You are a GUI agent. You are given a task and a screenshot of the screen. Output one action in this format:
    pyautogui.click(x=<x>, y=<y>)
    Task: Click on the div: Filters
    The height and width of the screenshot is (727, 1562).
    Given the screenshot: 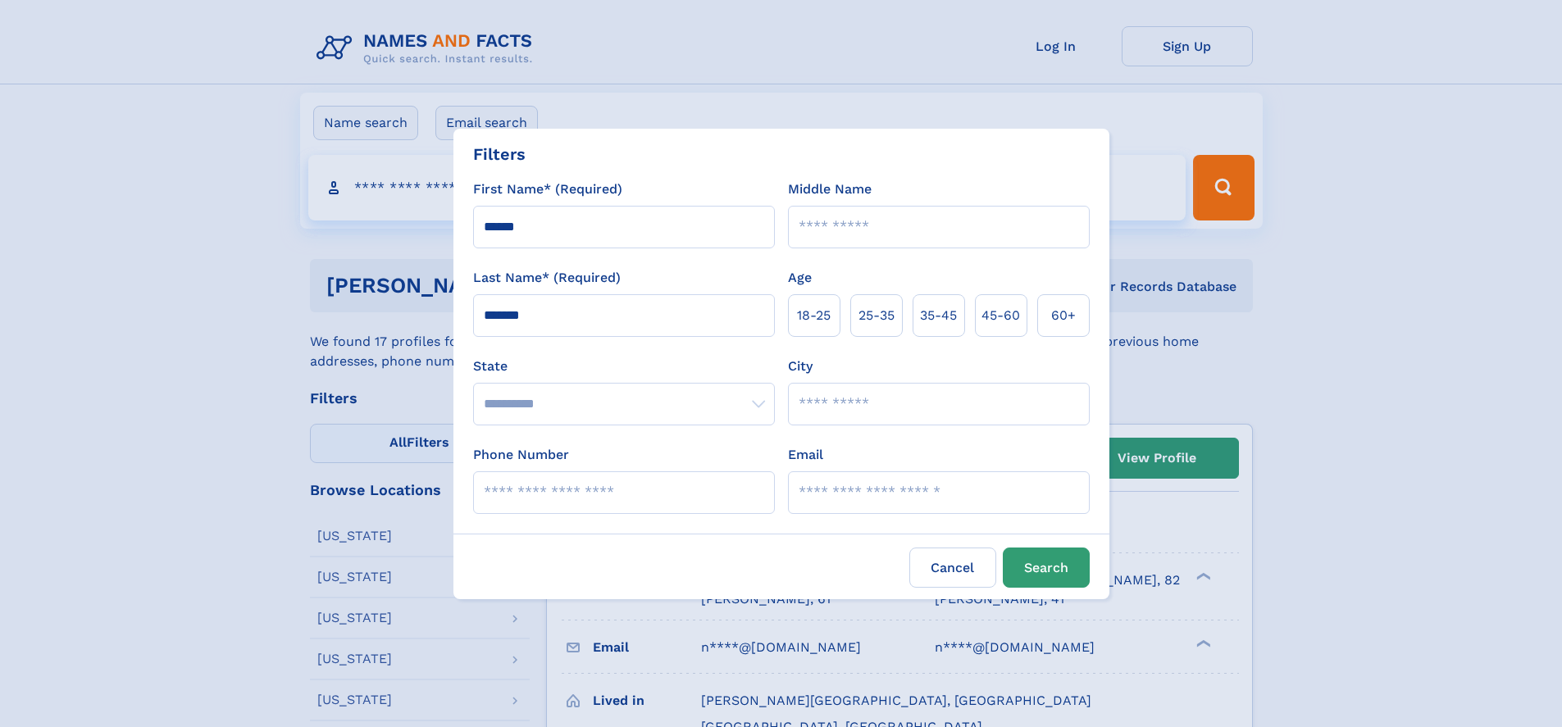 What is the action you would take?
    pyautogui.click(x=499, y=154)
    